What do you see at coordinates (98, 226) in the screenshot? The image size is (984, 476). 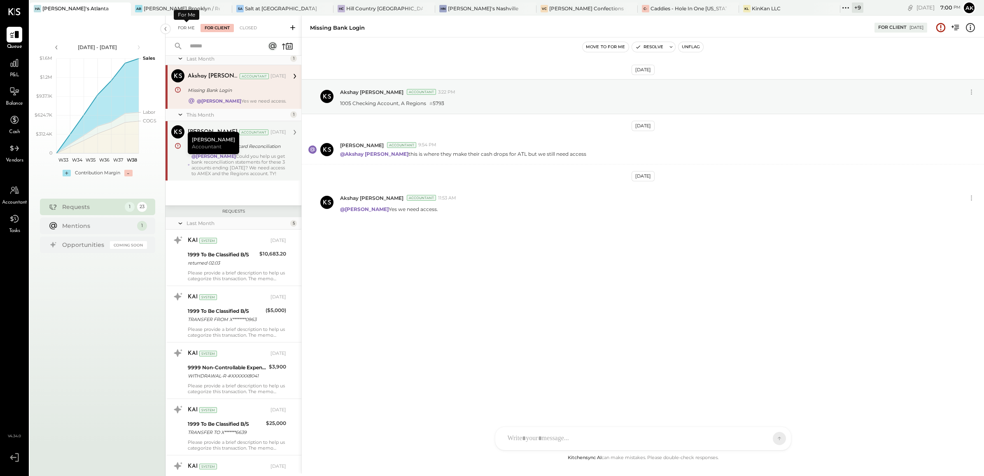 I see `div: Mentions` at bounding box center [98, 226].